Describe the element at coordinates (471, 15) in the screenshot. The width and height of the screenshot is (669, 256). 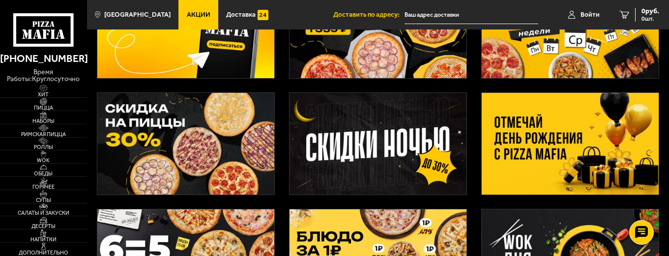
I see `input: Ваш адрес доставки` at that location.